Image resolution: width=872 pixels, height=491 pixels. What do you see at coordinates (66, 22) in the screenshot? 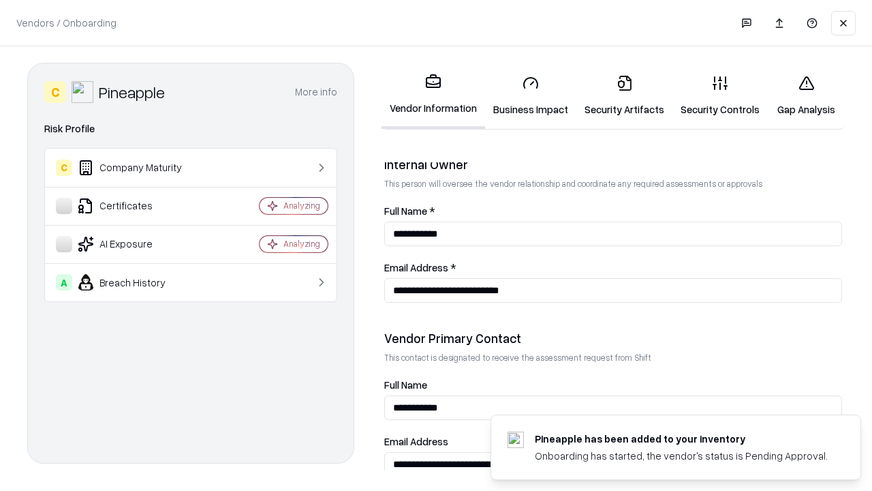
I see `p: Vendors / Onboarding` at bounding box center [66, 22].